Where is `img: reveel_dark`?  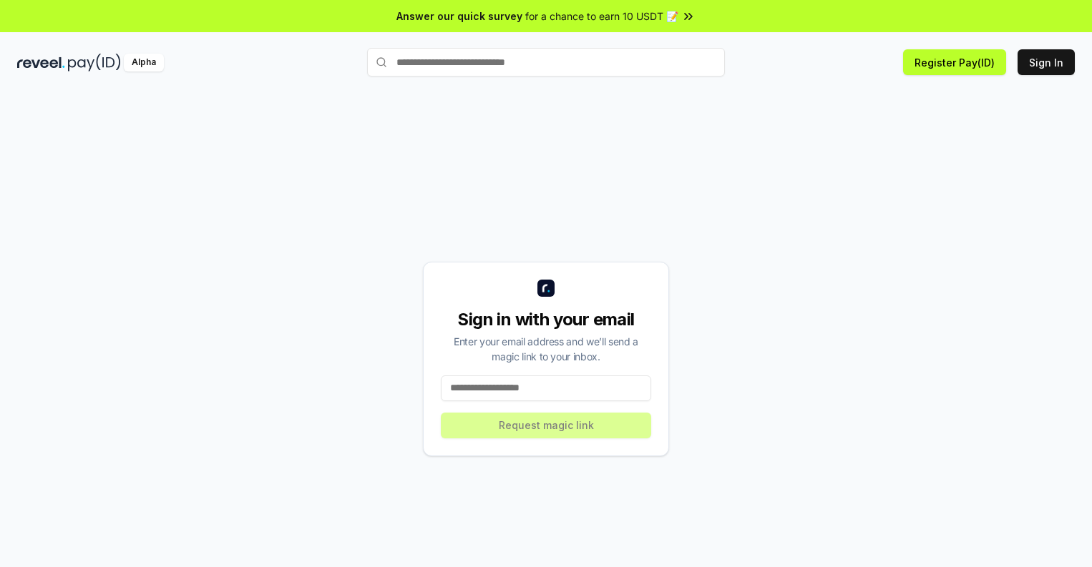
img: reveel_dark is located at coordinates (41, 62).